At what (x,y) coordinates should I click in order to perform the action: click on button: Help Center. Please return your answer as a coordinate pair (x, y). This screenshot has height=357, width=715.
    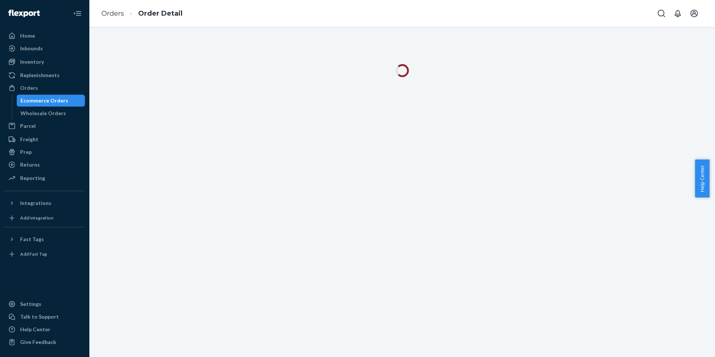
    Looking at the image, I should click on (702, 178).